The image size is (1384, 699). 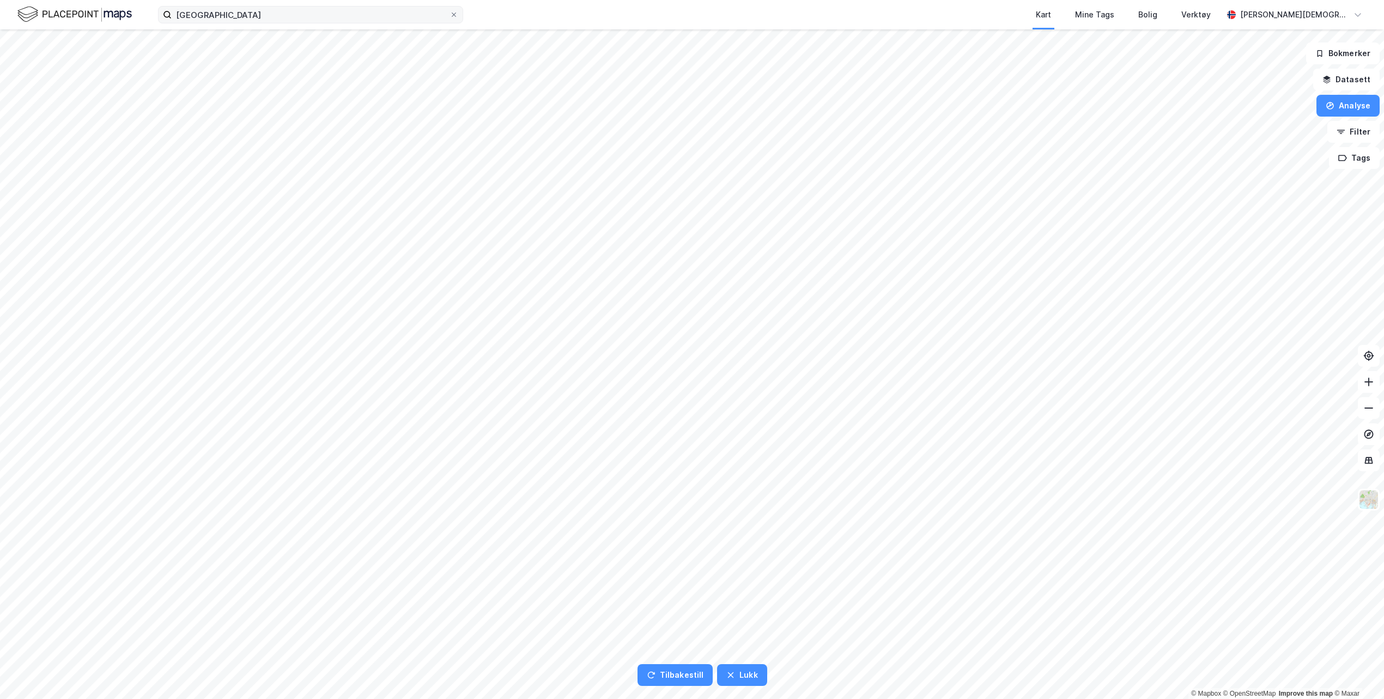 I want to click on div: Mine Tags, so click(x=1095, y=15).